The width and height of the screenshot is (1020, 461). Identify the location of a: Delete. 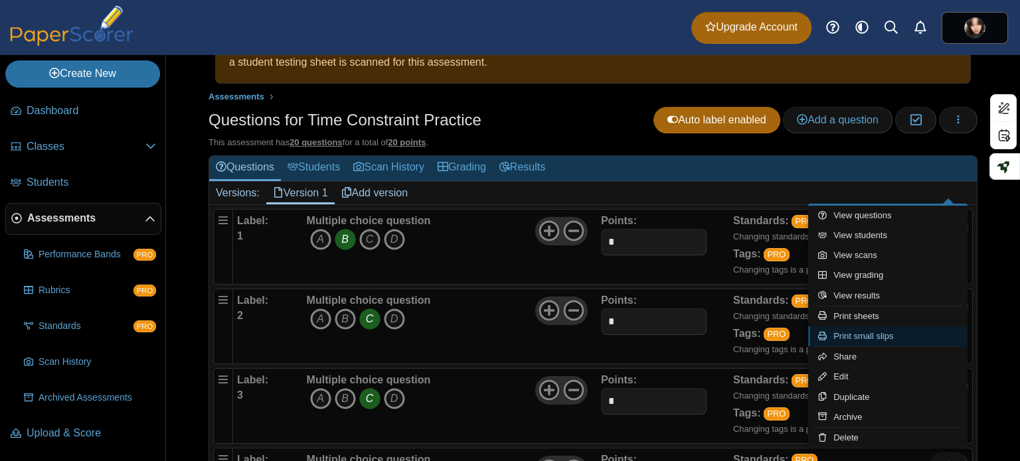
(888, 438).